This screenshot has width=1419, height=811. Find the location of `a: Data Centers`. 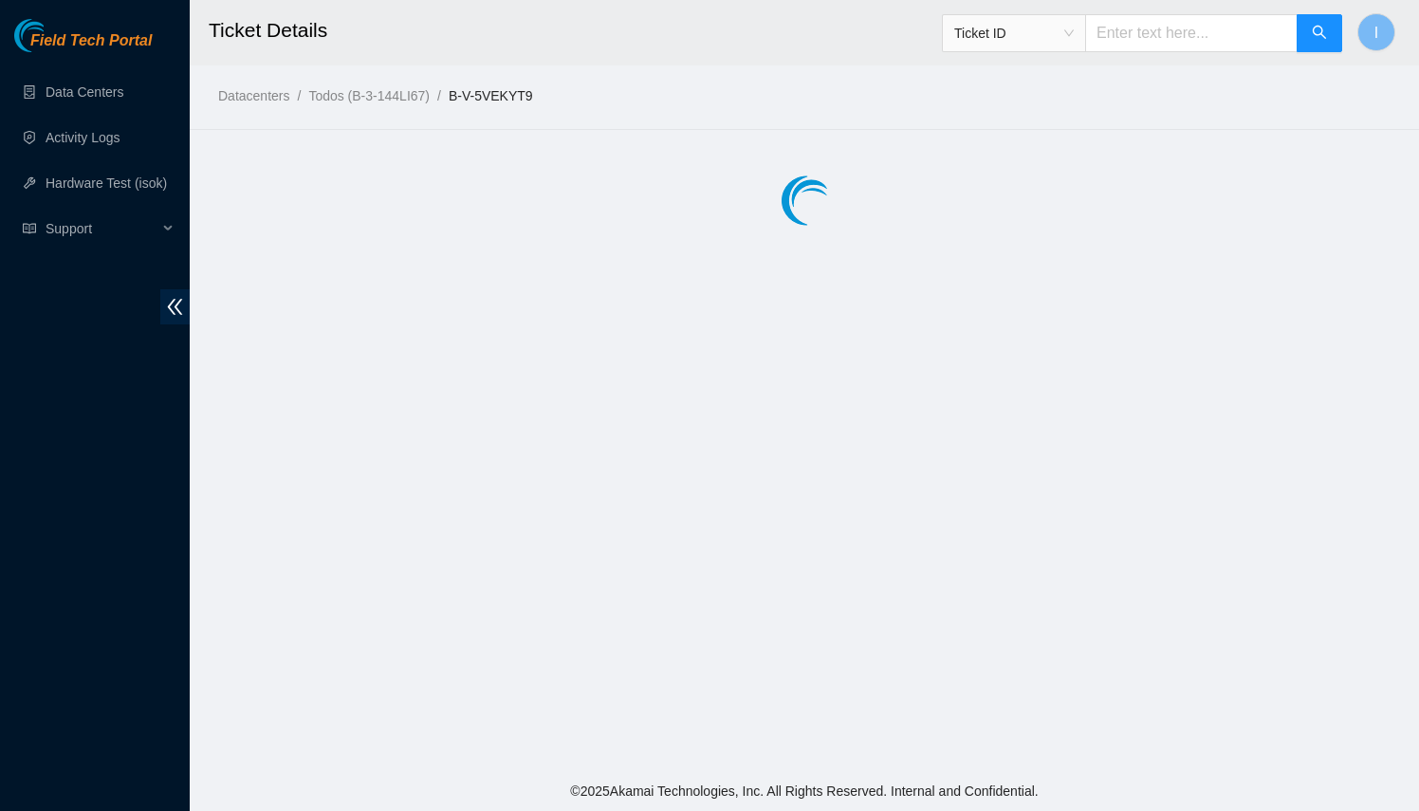

a: Data Centers is located at coordinates (84, 92).